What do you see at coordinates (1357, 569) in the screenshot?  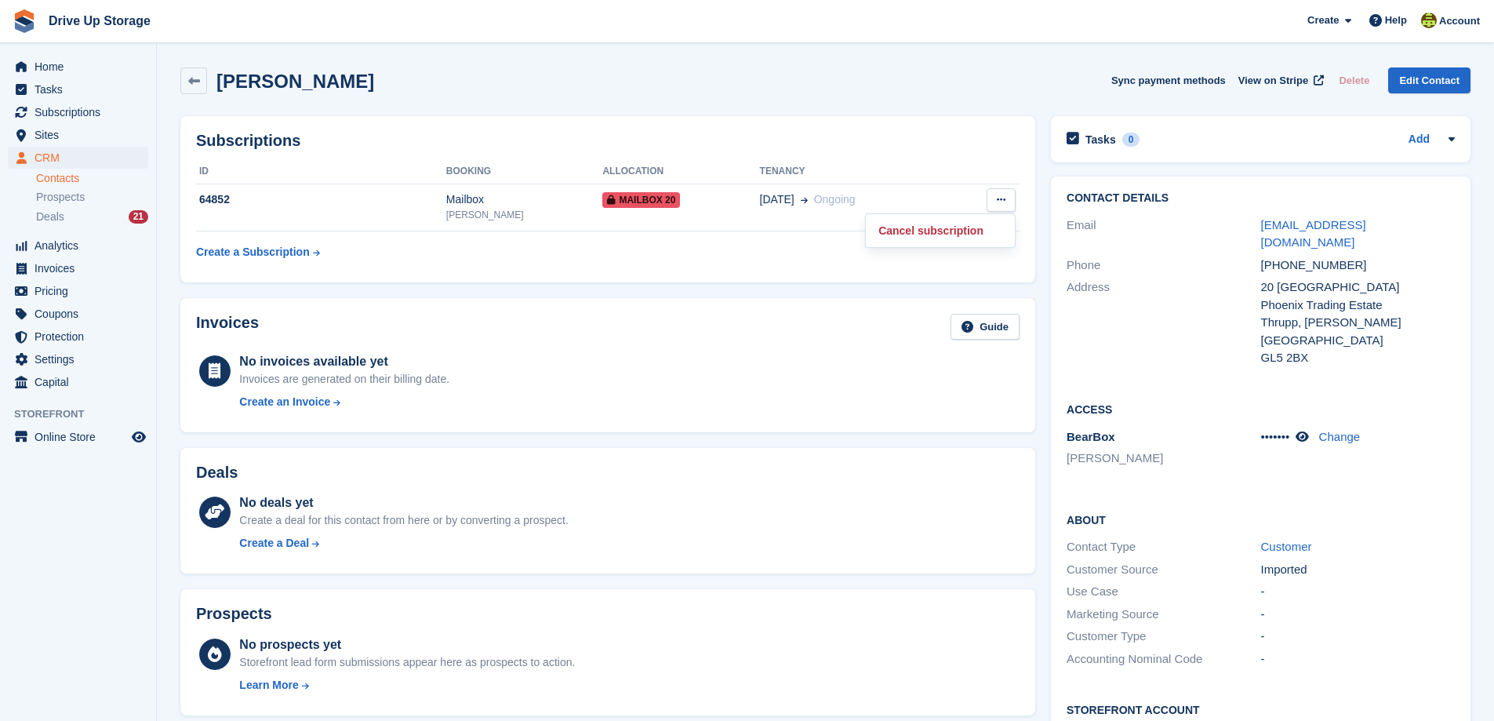 I see `div: Imported` at bounding box center [1357, 569].